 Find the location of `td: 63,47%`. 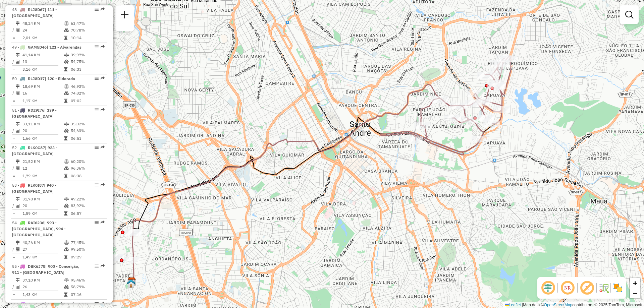

td: 63,47% is located at coordinates (87, 23).